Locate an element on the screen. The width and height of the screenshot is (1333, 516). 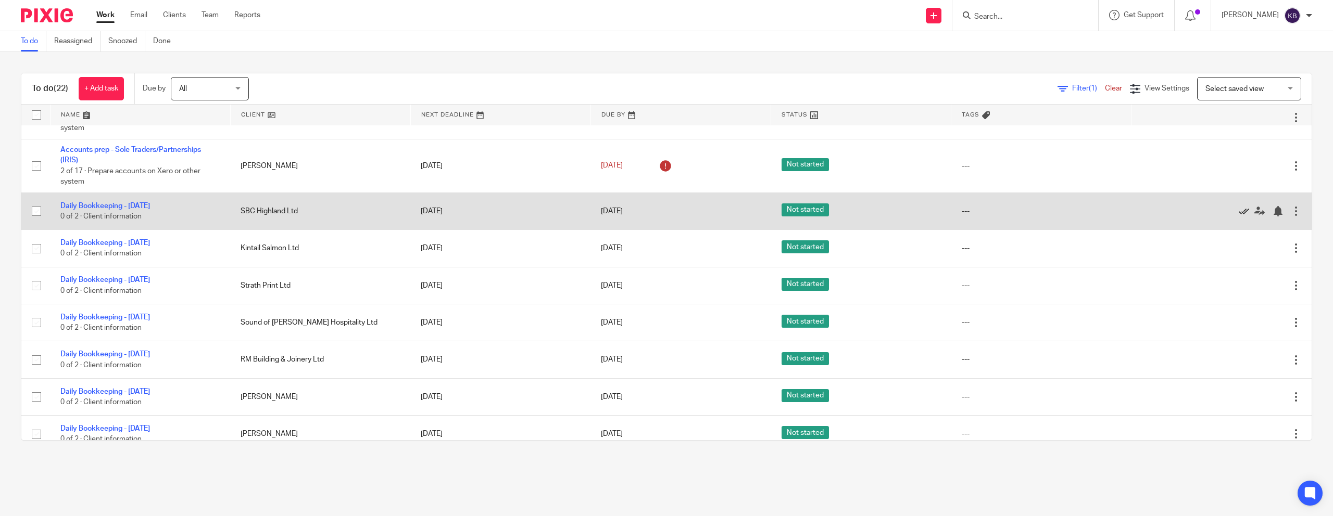
a: Accounts prep - Sole Traders/Partnerships (IRIS) is located at coordinates (131, 155).